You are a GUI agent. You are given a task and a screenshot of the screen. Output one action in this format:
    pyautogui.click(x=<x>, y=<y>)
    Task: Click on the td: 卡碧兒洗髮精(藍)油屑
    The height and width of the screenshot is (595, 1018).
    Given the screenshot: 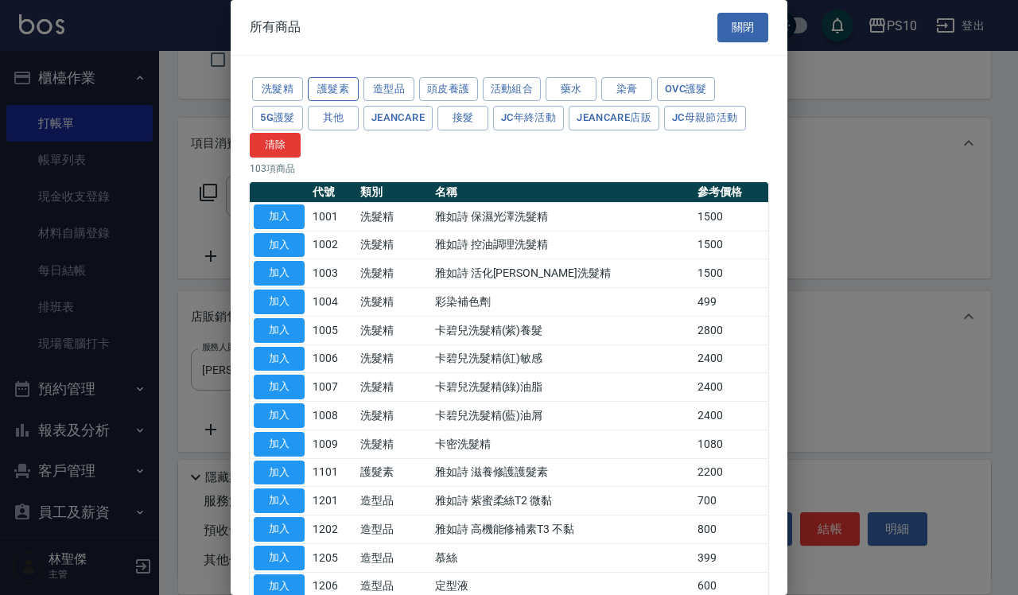 What is the action you would take?
    pyautogui.click(x=562, y=416)
    